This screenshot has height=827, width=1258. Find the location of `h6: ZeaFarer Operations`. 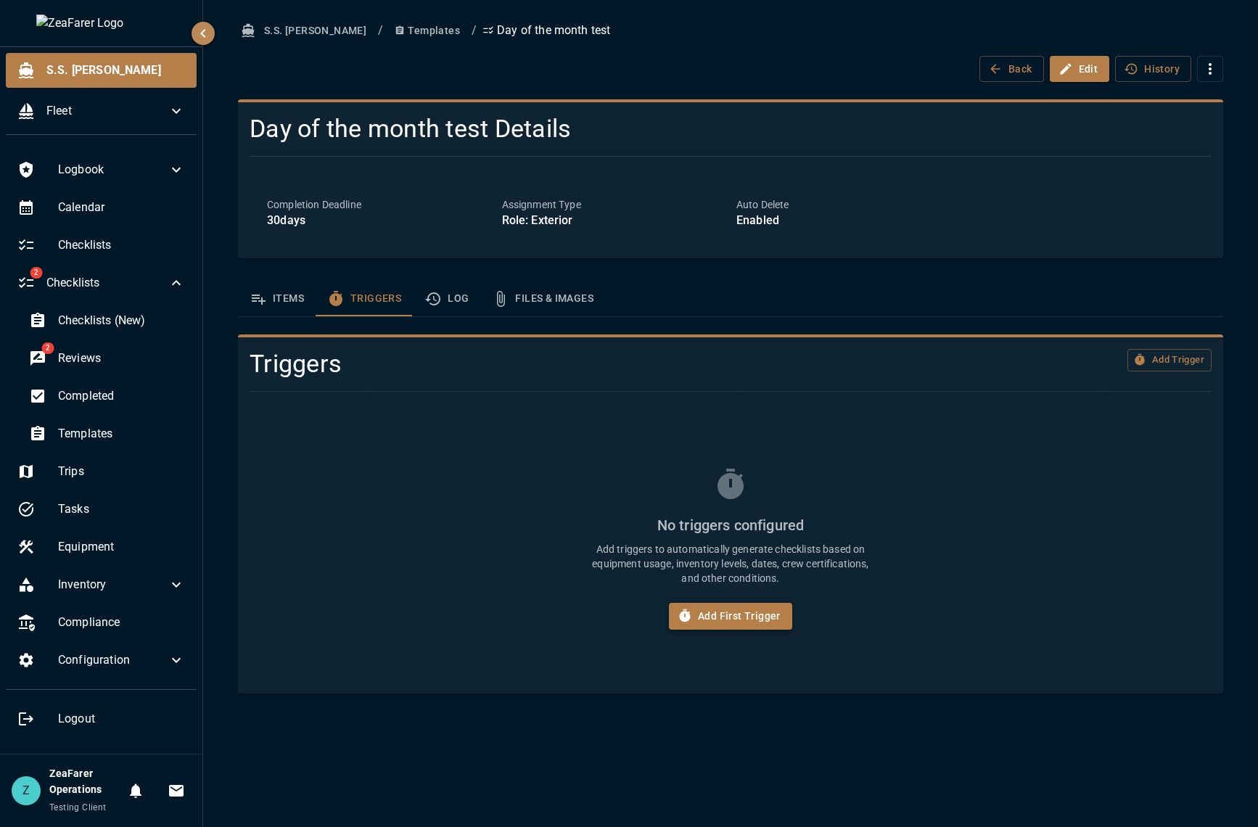

h6: ZeaFarer Operations is located at coordinates (85, 782).